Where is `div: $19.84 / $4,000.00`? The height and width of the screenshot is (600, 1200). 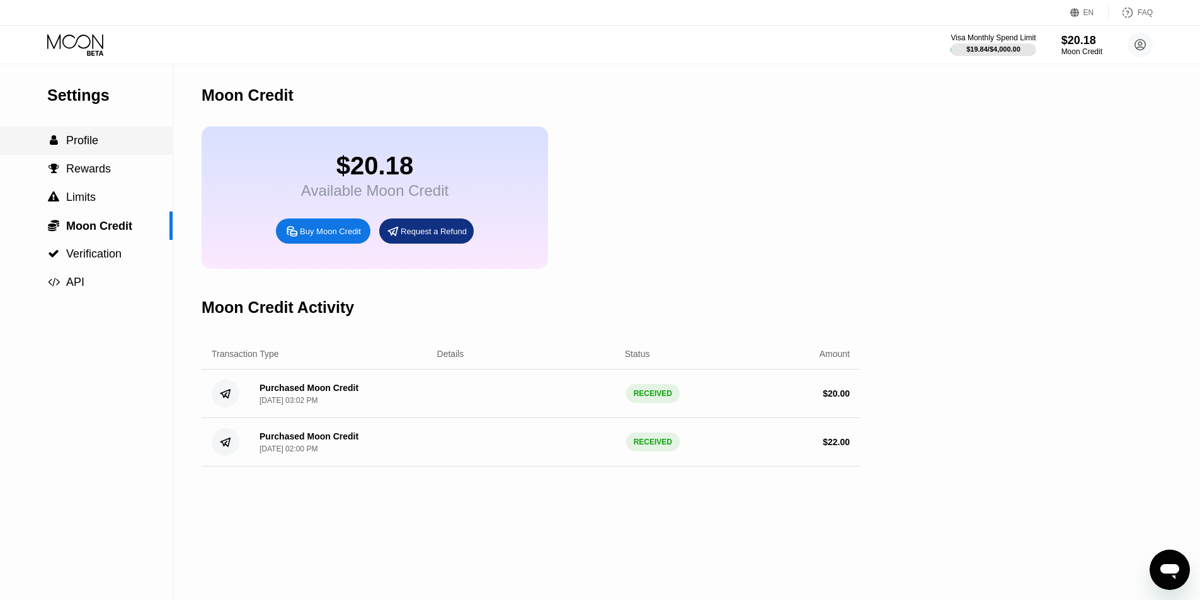 div: $19.84 / $4,000.00 is located at coordinates (993, 49).